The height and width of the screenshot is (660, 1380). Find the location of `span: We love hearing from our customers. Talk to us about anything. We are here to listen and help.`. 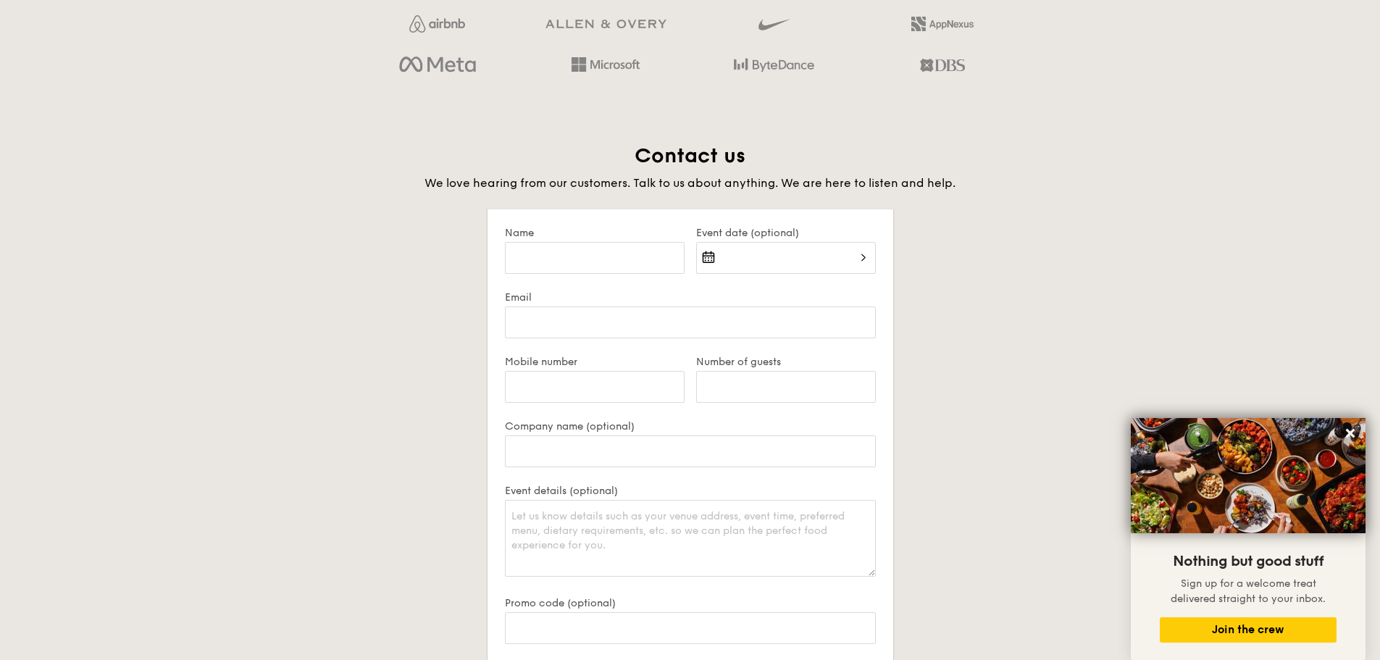

span: We love hearing from our customers. Talk to us about anything. We are here to listen and help. is located at coordinates (690, 183).